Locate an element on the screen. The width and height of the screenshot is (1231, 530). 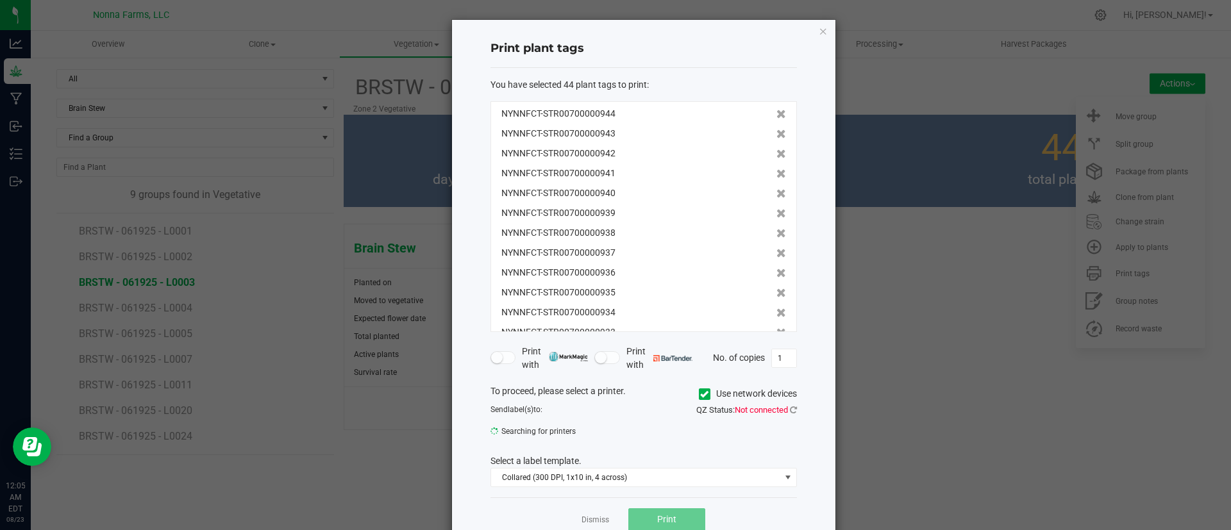
span: Collared (300 DPI, 1x10 in, 4 across) is located at coordinates (635, 478).